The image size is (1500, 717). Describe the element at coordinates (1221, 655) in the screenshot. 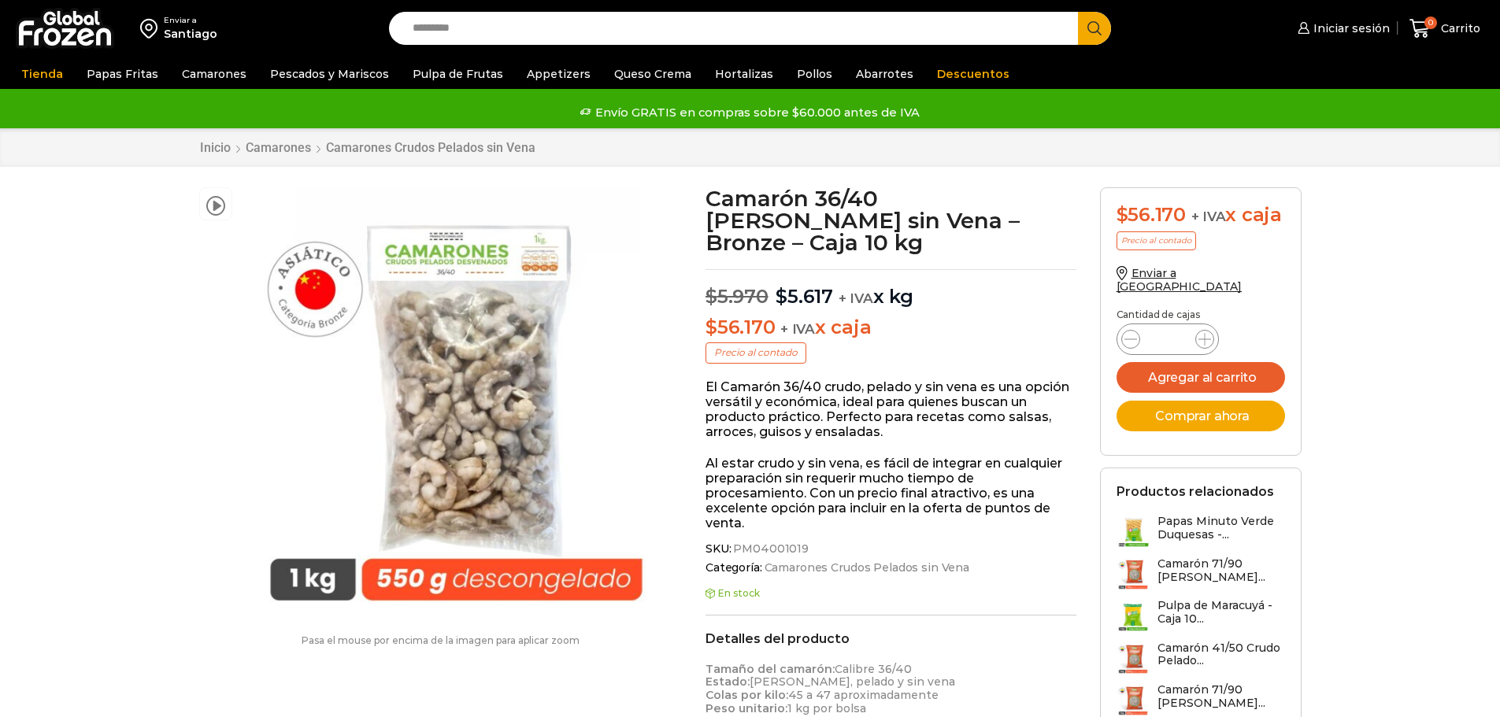

I see `h3: Camarón 41/50 Crudo Pelado...` at that location.